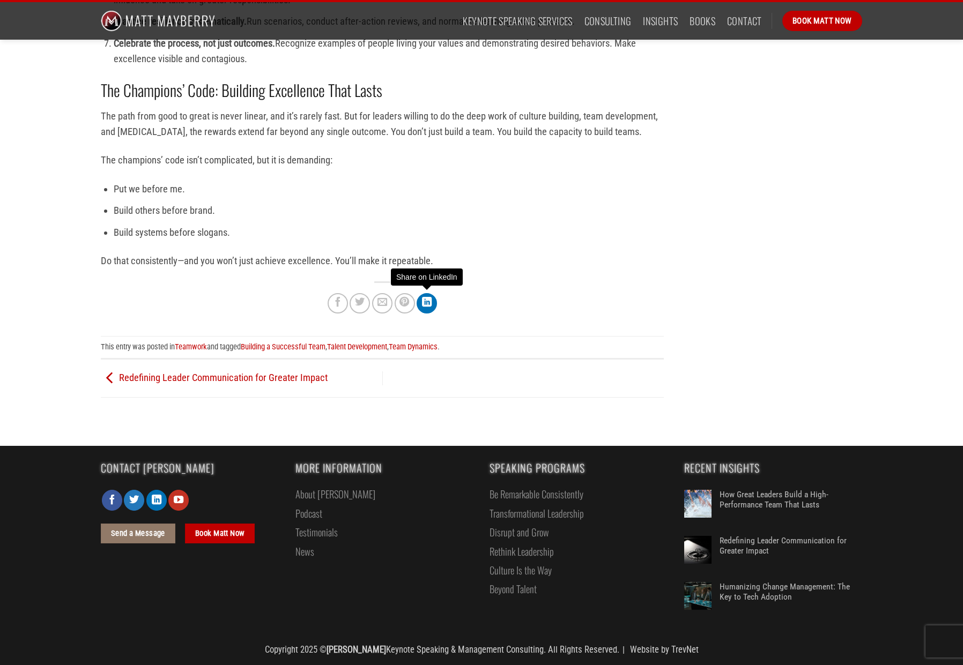  Describe the element at coordinates (382, 347) in the screenshot. I see `footer: This entry was posted in and tagged , , .` at that location.